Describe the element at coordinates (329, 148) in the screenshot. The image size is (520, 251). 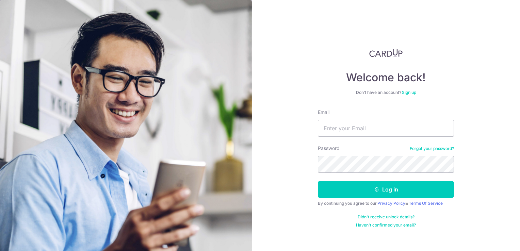
I see `label: Password` at that location.